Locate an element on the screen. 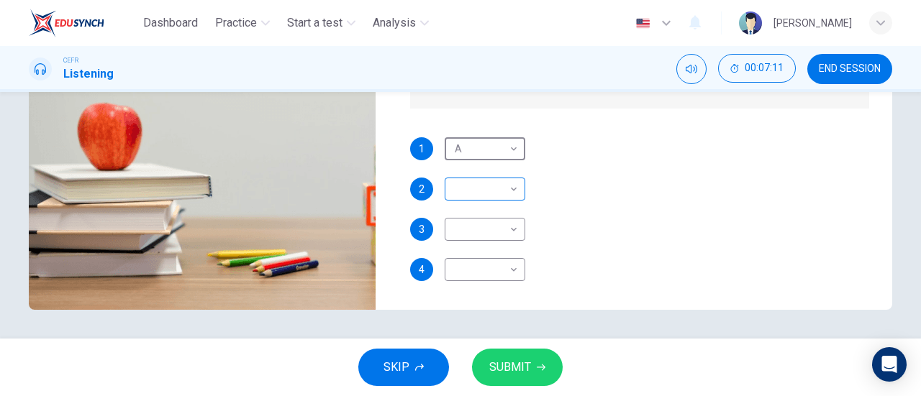  h1: Listening is located at coordinates (88, 74).